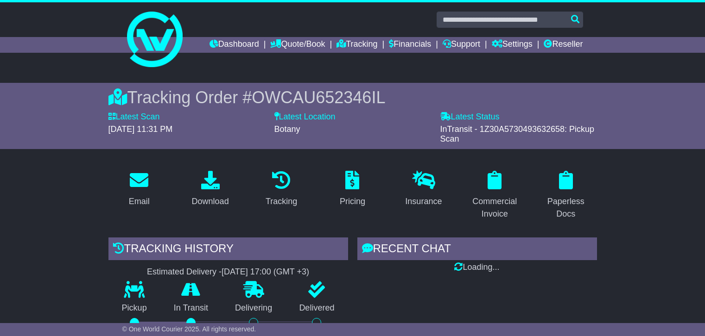  I want to click on div: Email, so click(139, 202).